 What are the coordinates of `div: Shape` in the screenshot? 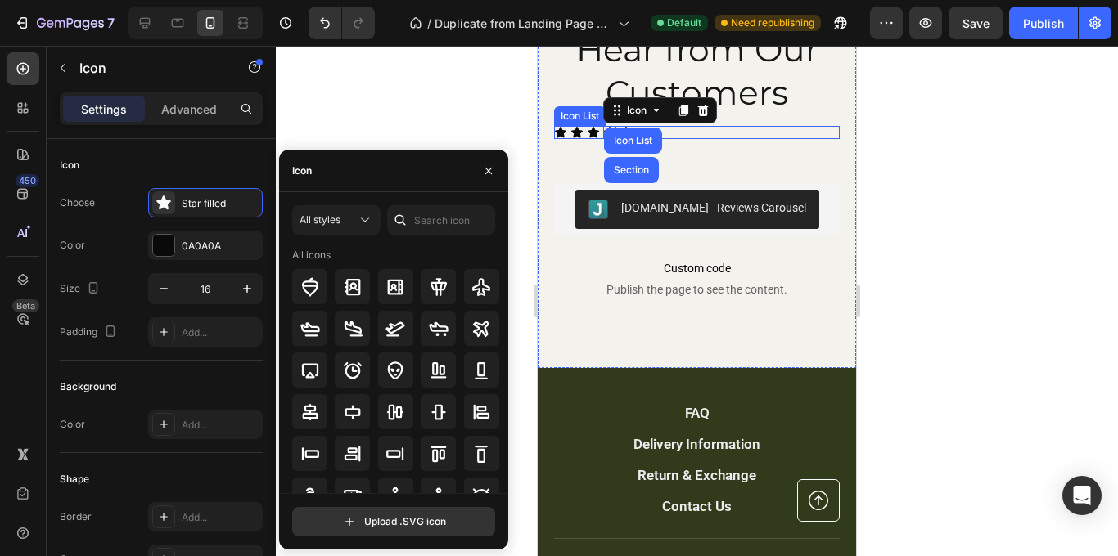 It's located at (74, 480).